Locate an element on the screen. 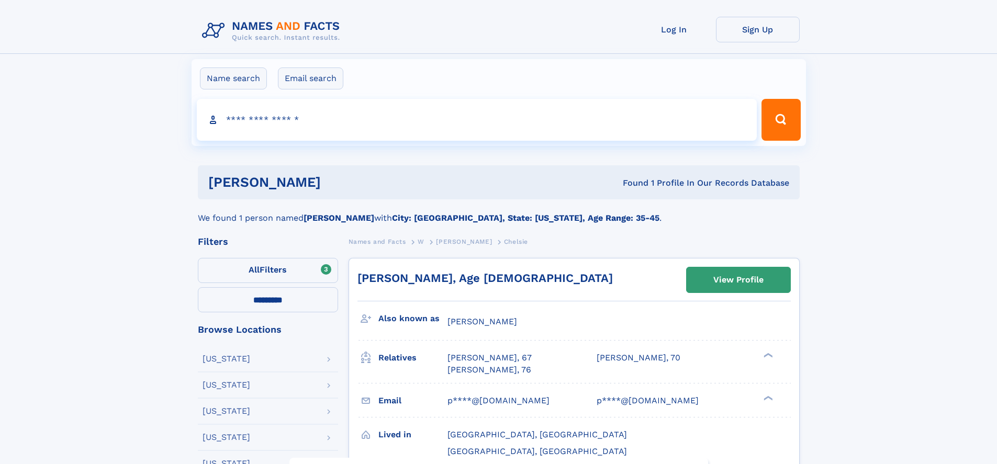  input: search input is located at coordinates (477, 120).